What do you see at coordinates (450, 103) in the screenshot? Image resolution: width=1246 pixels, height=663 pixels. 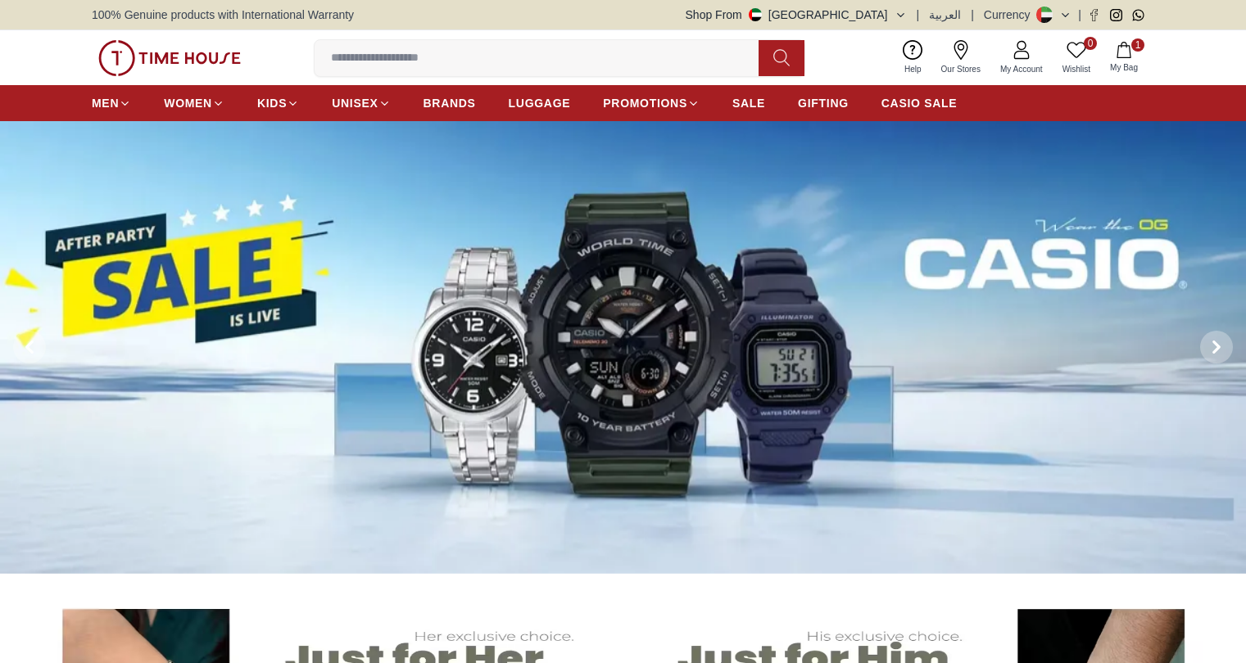 I see `span: BRANDS` at bounding box center [450, 103].